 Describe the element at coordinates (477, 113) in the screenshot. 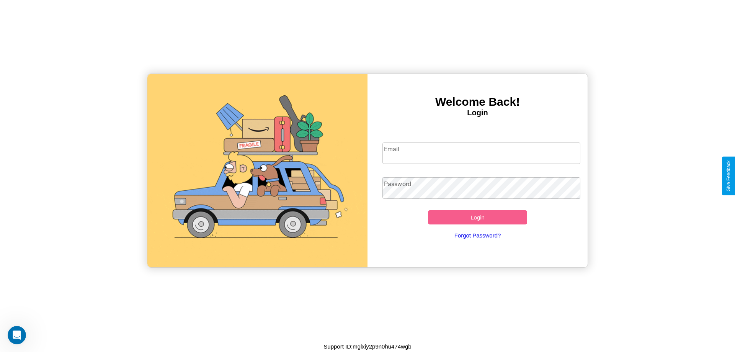

I see `h4: Login` at that location.